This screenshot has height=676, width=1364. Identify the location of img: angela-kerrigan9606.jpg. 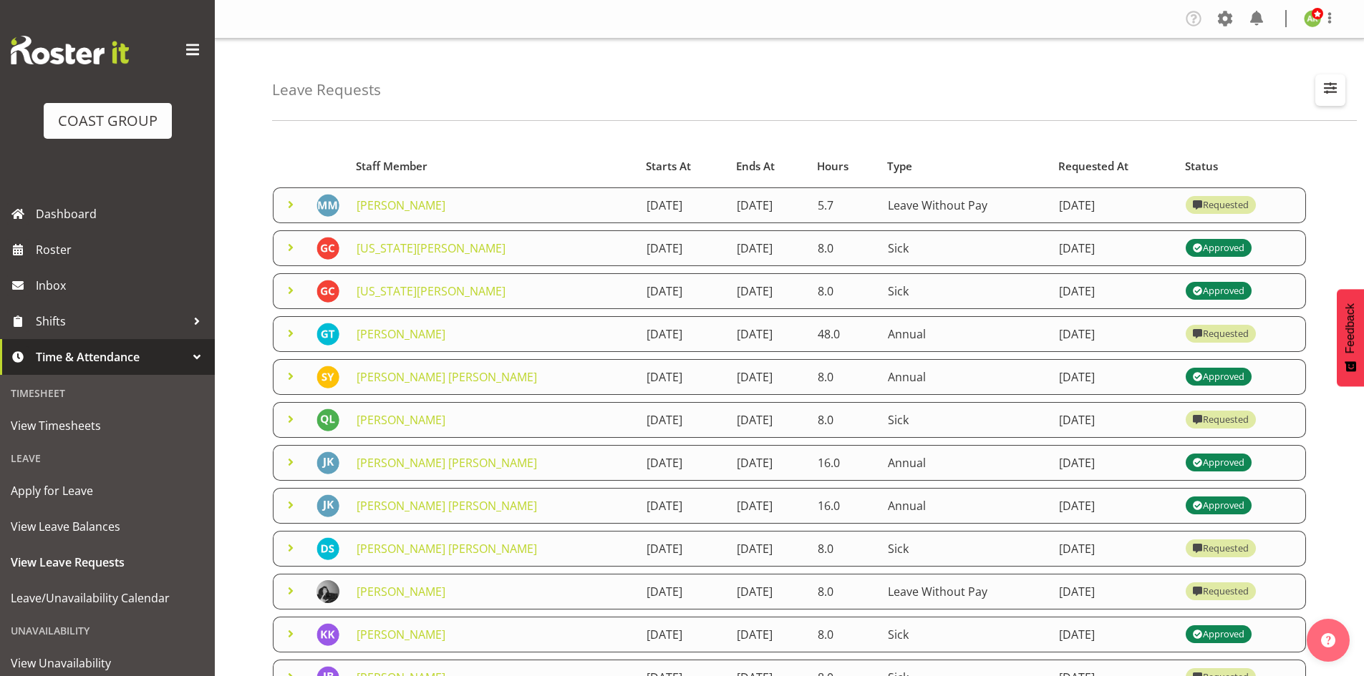
(1312, 19).